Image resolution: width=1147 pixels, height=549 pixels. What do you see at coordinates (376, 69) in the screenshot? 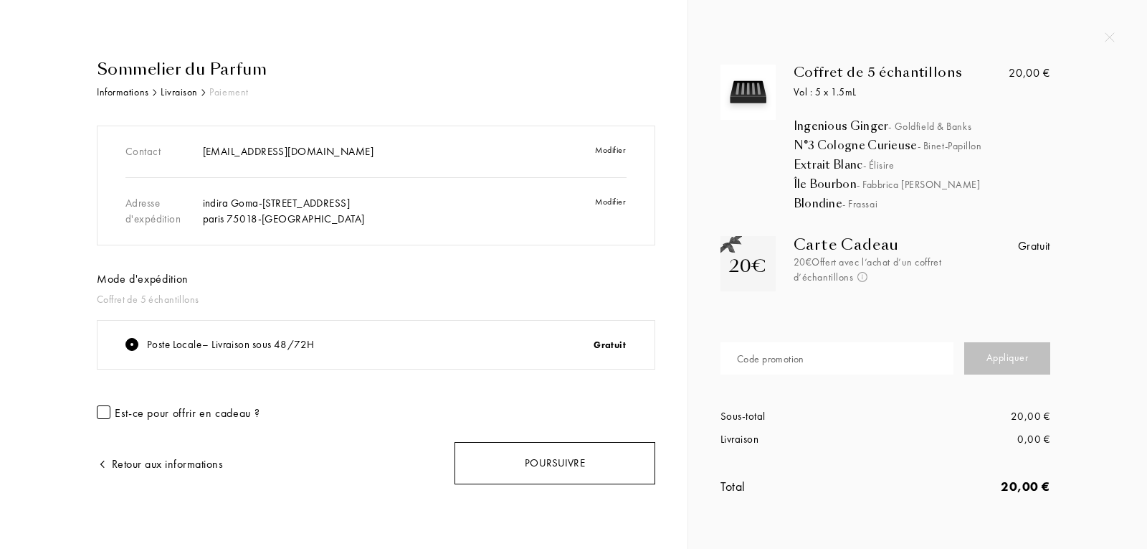
I see `div: Sommelier du Parfum` at bounding box center [376, 69].